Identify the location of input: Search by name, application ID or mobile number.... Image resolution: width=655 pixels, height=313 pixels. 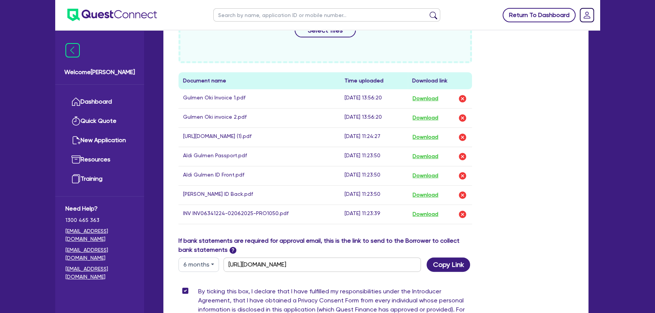
(327, 15).